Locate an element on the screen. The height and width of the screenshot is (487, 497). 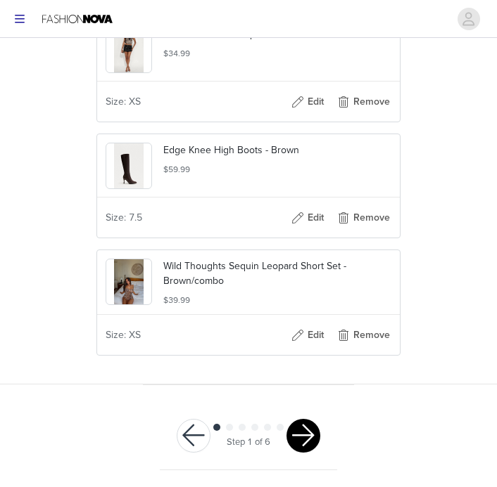
div: Step 1 of 6 is located at coordinates (248, 443).